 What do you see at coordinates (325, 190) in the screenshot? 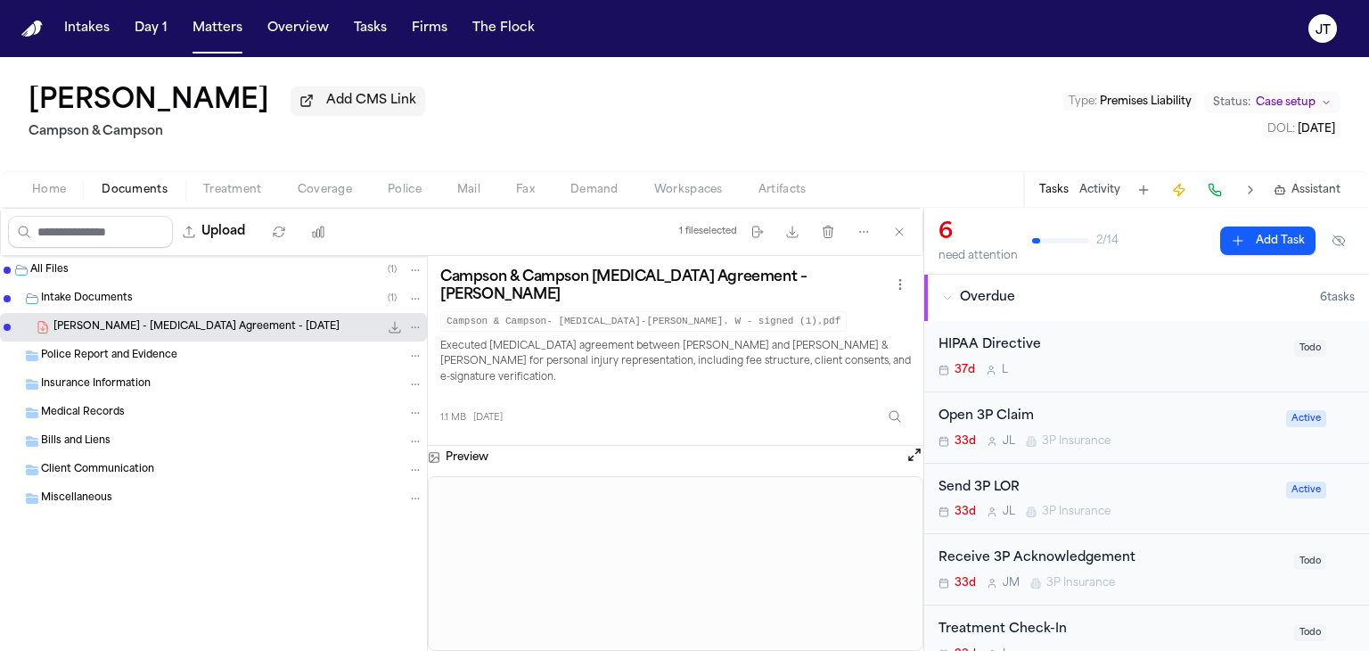
I see `span: Coverage` at bounding box center [325, 190].